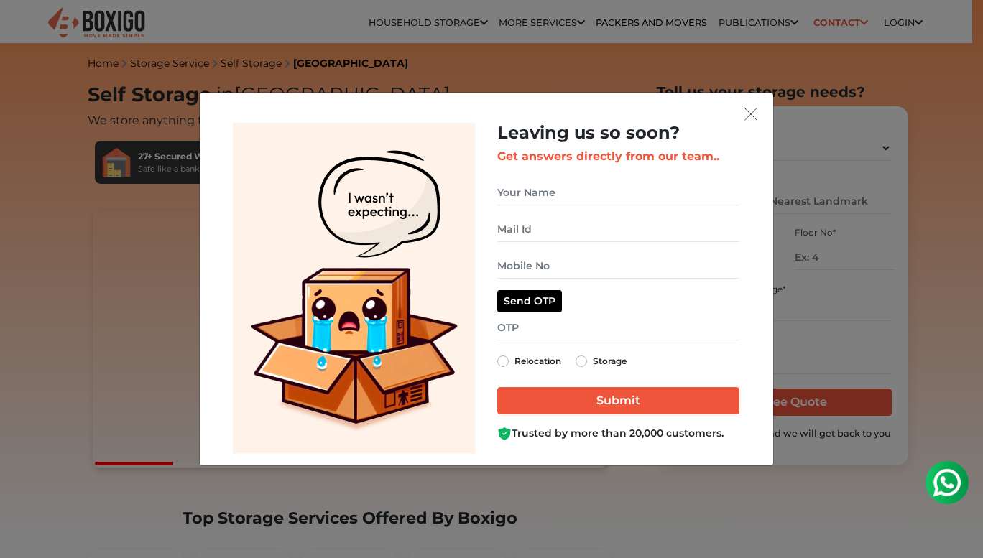  What do you see at coordinates (504, 434) in the screenshot?
I see `img: Boxigo Customer Shield` at bounding box center [504, 434].